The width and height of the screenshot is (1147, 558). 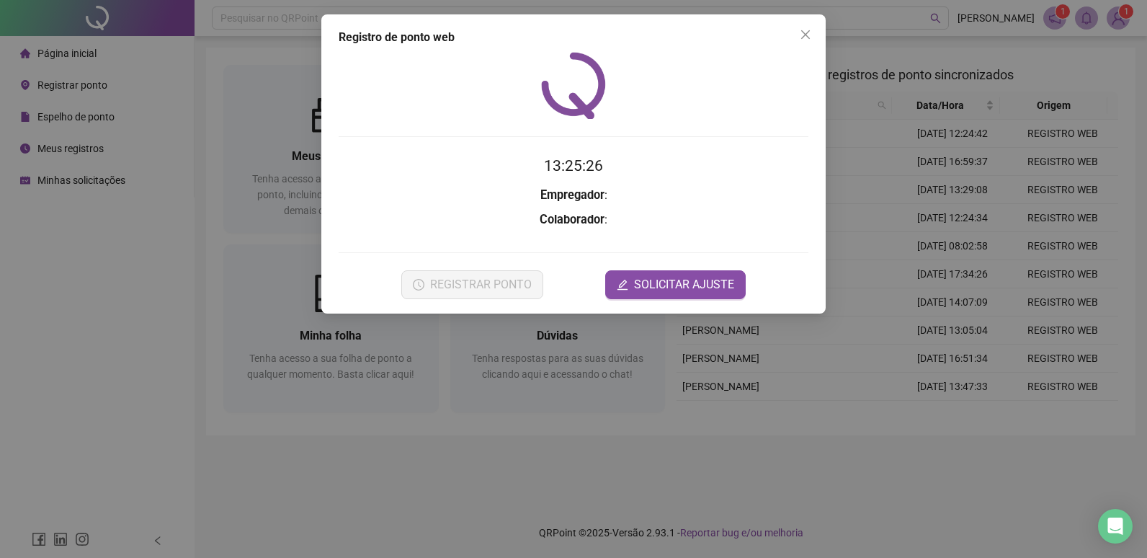 What do you see at coordinates (805, 35) in the screenshot?
I see `button: Close` at bounding box center [805, 35].